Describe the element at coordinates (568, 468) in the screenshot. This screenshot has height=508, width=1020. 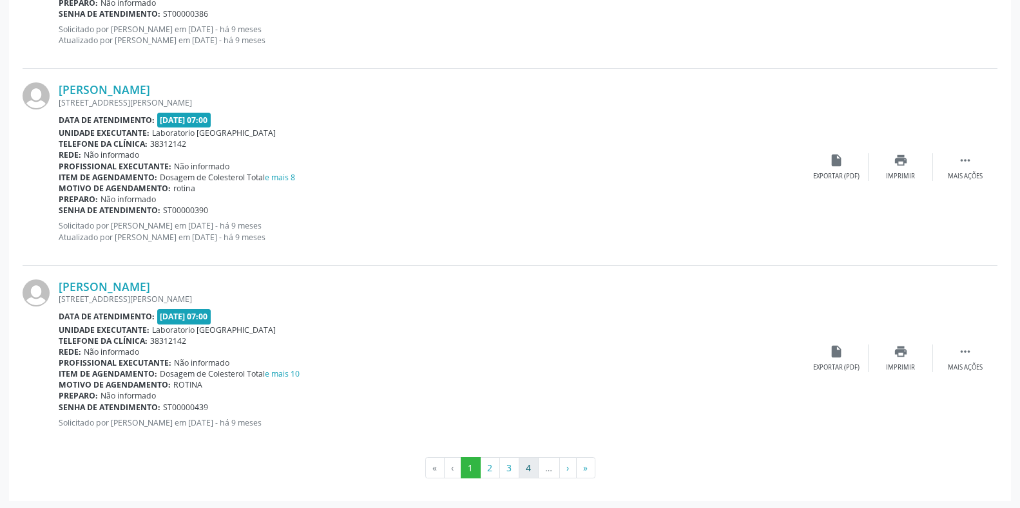
I see `button: Go to next page` at that location.